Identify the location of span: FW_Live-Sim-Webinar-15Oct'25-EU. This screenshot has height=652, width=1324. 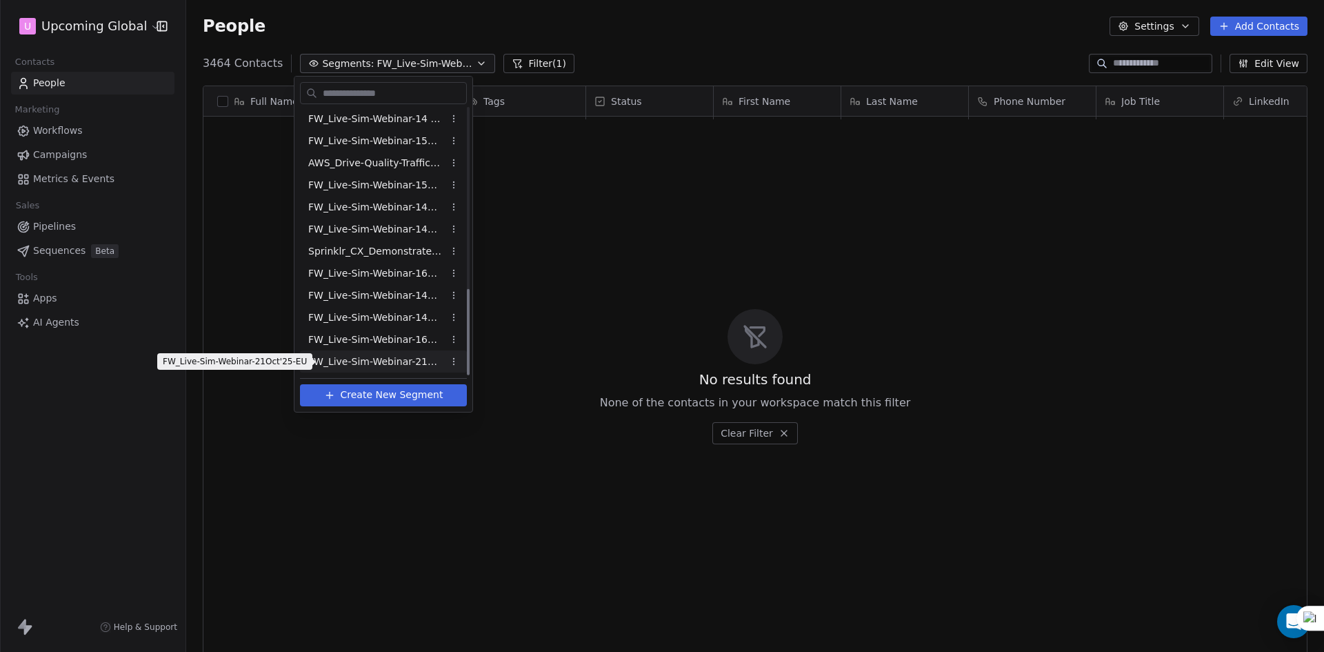
(376, 141).